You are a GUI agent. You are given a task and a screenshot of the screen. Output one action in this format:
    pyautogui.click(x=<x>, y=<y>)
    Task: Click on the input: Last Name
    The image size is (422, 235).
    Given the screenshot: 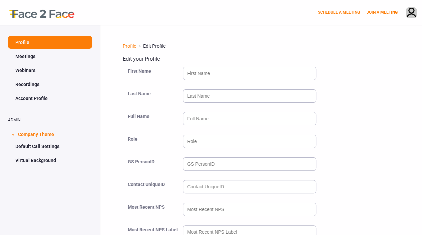 What is the action you would take?
    pyautogui.click(x=249, y=96)
    